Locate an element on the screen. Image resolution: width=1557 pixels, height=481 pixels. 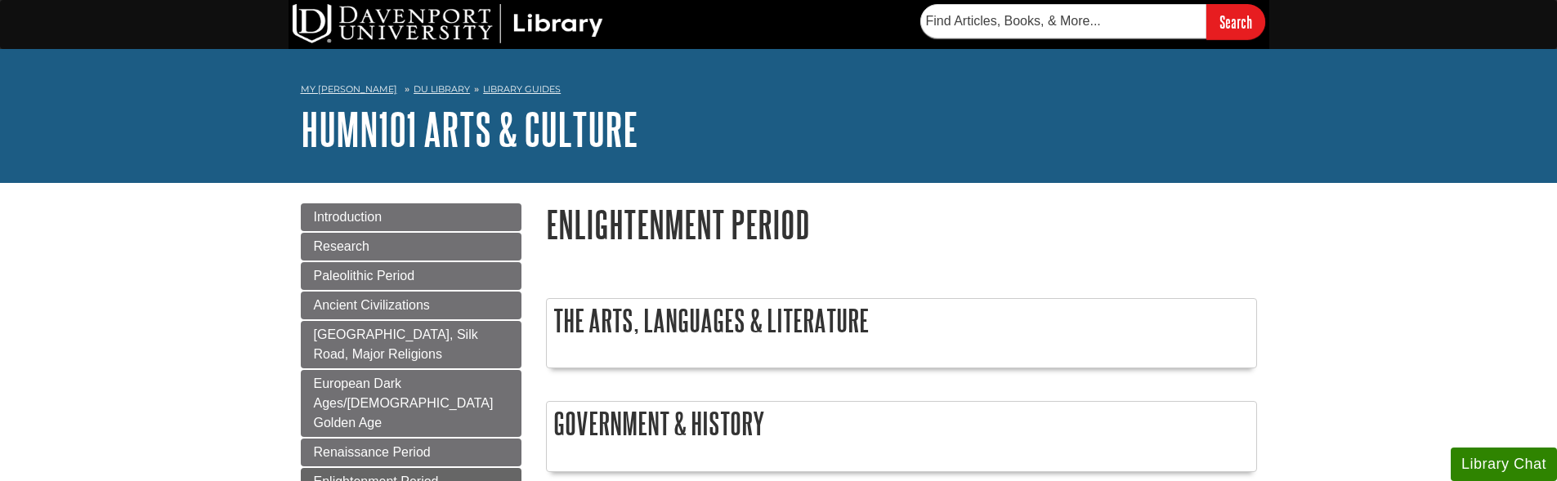
span: Renaissance Period is located at coordinates (372, 452).